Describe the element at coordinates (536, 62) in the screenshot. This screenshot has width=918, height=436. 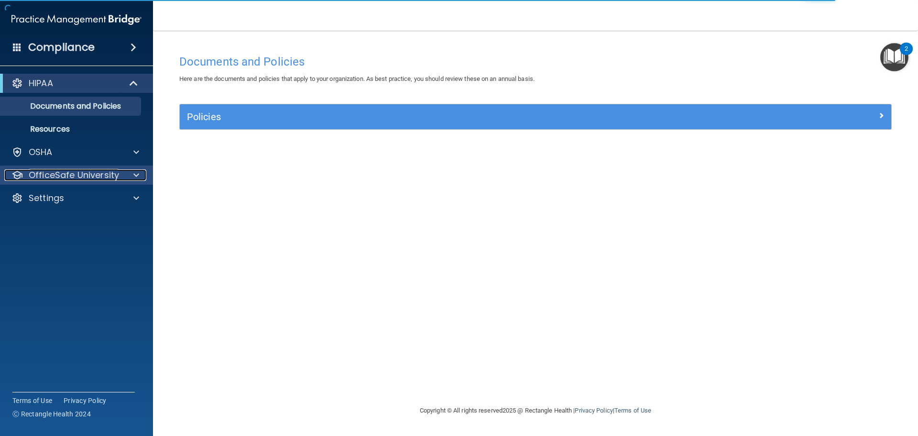
I see `h4: Documents and Policies` at that location.